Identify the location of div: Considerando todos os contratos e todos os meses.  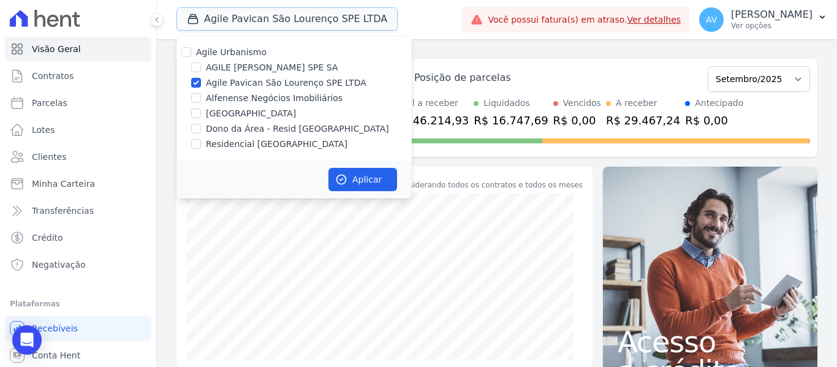
(489, 185).